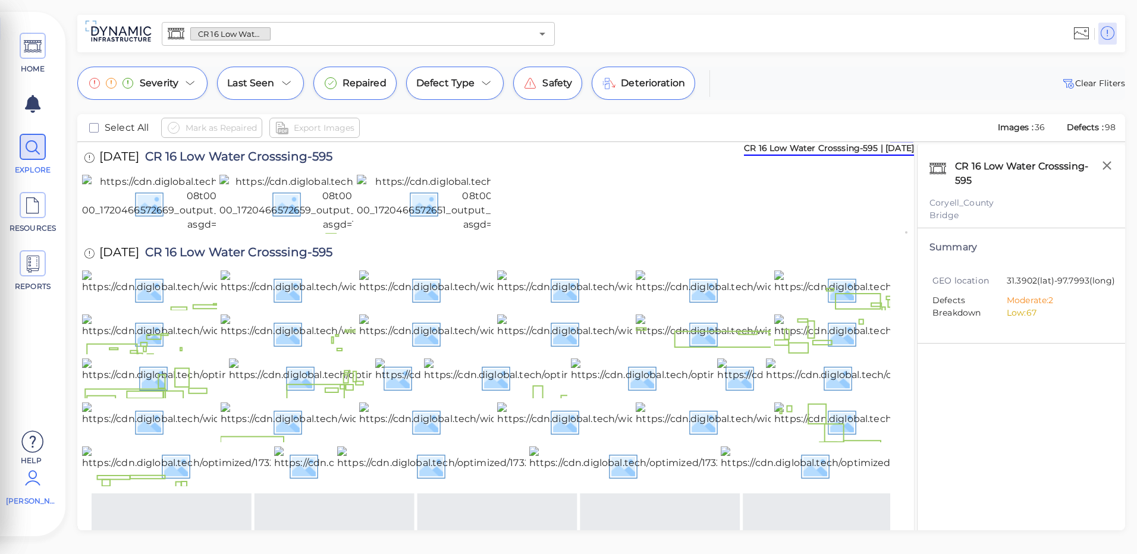 The width and height of the screenshot is (1137, 554). I want to click on img: https://cdn.diglobal.tech/width210/1732/2024-07-08t00-00-00_1720466572651_output_image17153542040..., so click(488, 203).